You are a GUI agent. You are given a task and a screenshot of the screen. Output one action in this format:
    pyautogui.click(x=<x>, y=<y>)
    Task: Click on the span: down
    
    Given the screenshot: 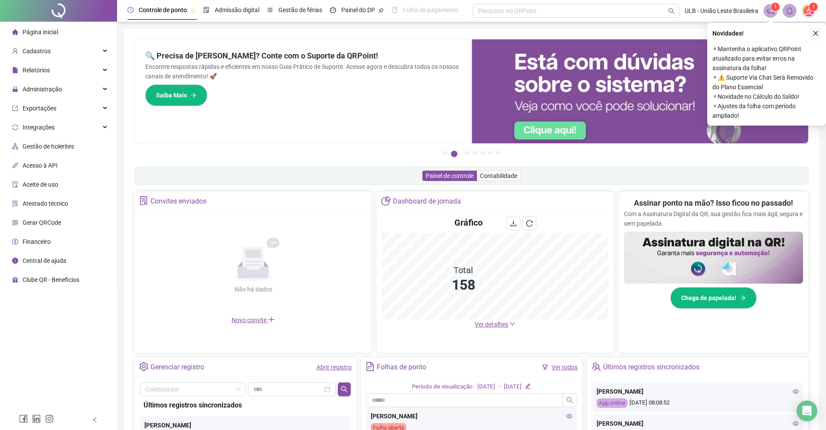 What is the action you would take?
    pyautogui.click(x=512, y=324)
    